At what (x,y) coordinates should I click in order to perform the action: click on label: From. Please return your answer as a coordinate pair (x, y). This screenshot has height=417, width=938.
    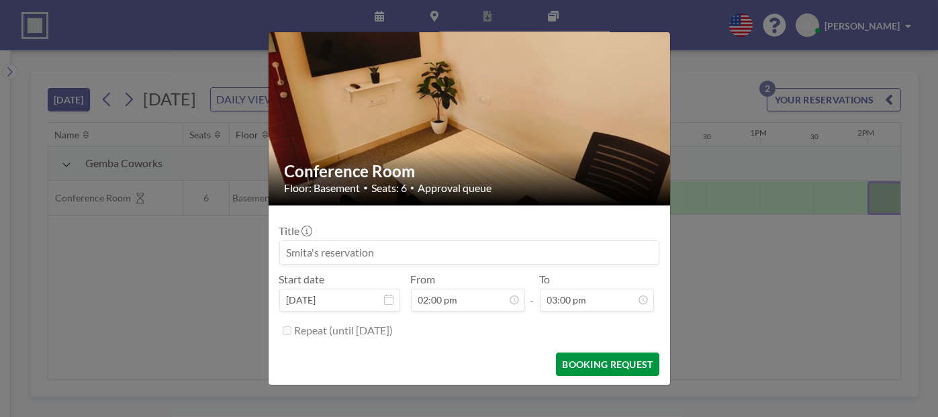
    Looking at the image, I should click on (423, 279).